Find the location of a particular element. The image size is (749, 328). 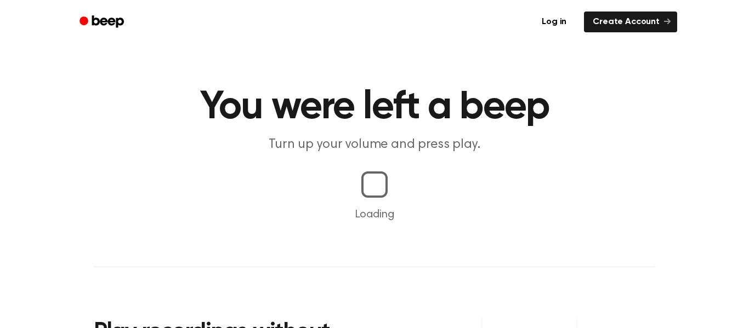

p: Turn up your volume and press play. is located at coordinates (374, 145).